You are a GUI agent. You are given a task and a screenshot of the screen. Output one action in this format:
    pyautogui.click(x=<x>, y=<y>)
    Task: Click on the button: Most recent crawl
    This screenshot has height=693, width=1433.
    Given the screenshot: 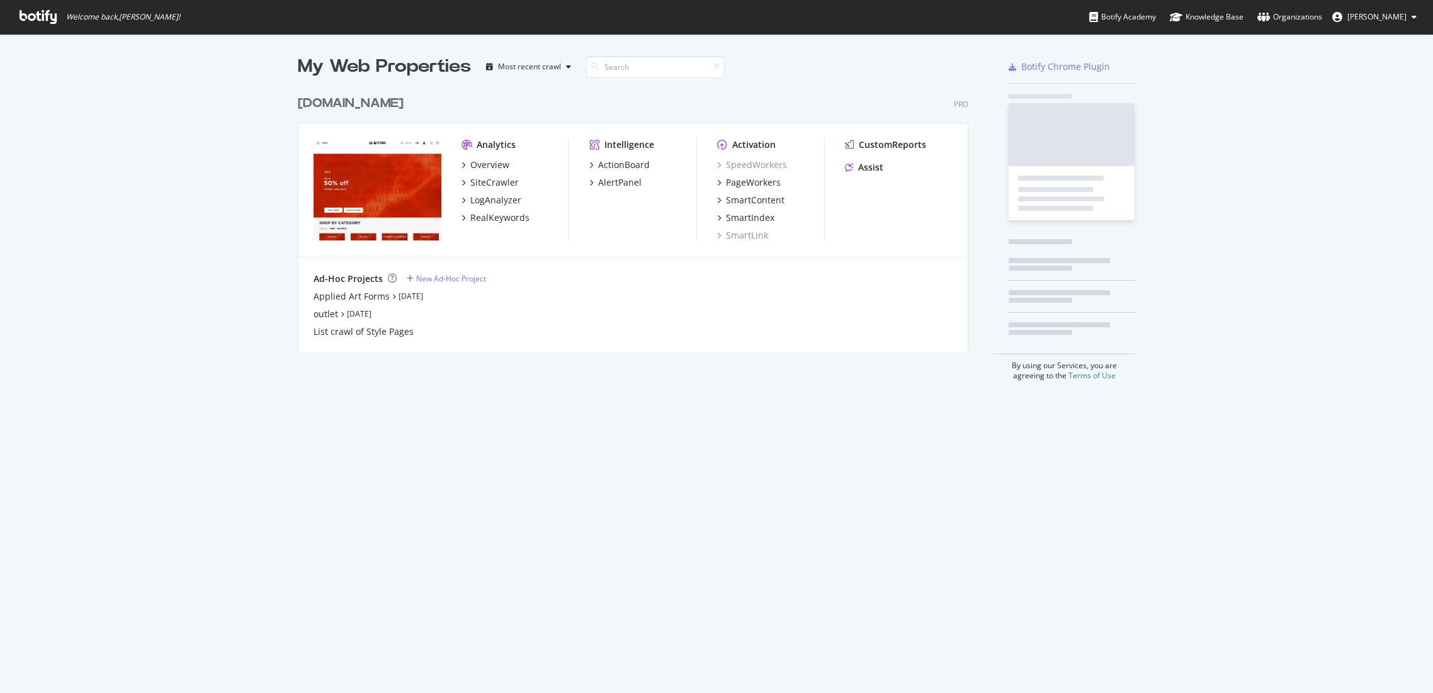 What is the action you would take?
    pyautogui.click(x=528, y=67)
    